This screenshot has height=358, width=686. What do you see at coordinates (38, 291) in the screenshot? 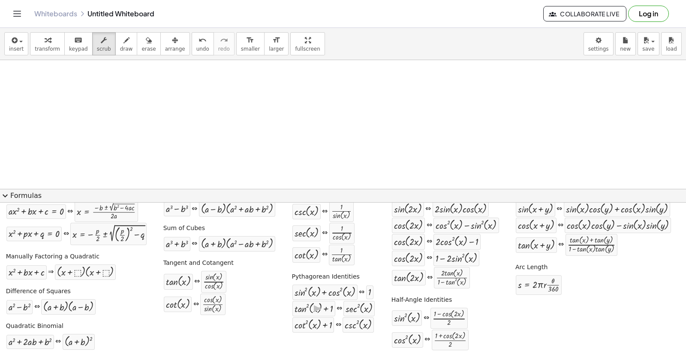
I see `label: Difference of Squares` at bounding box center [38, 291].